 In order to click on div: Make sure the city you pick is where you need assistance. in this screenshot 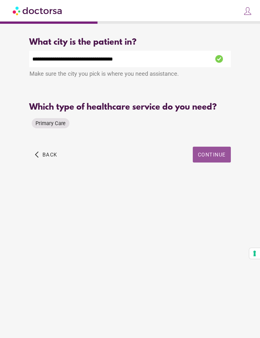, I will do `click(129, 74)`.